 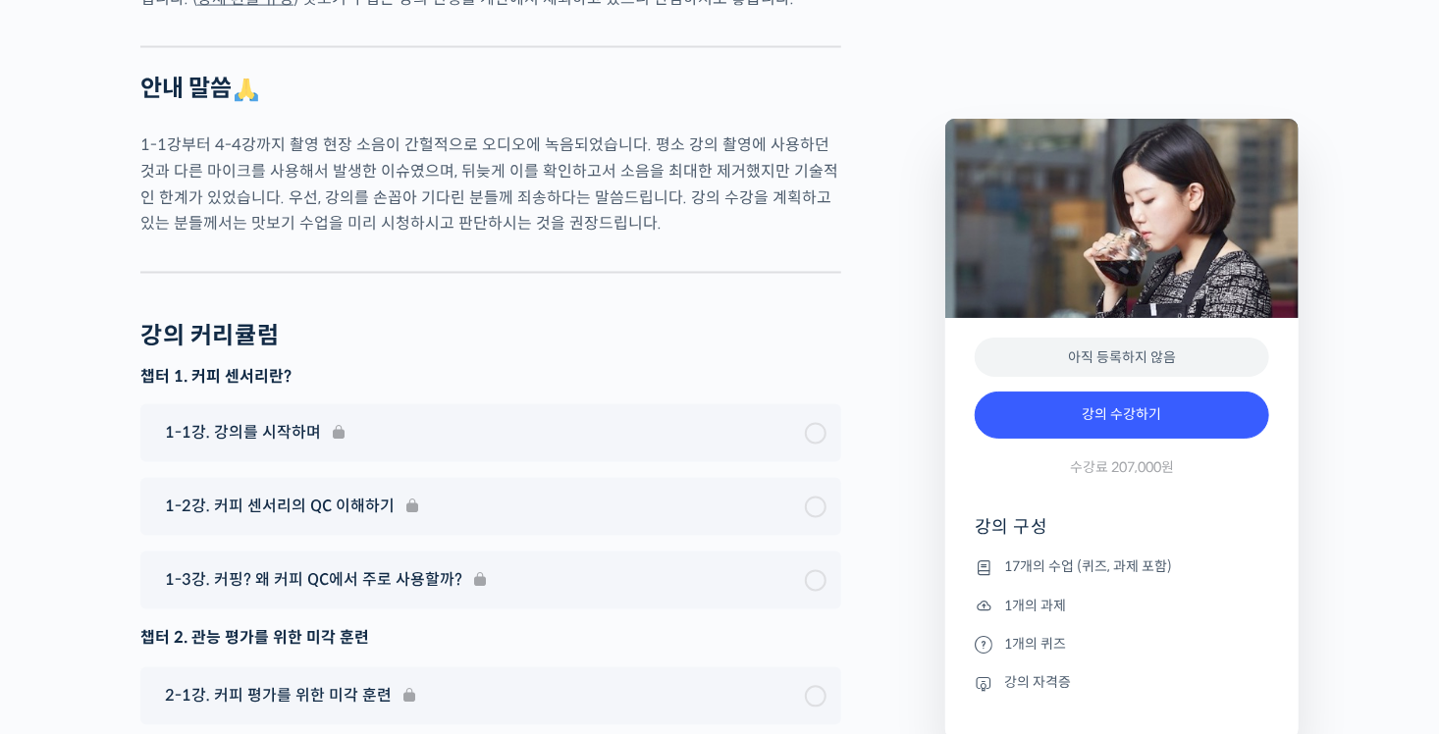 I want to click on h4: 강의 구성, so click(x=1122, y=535).